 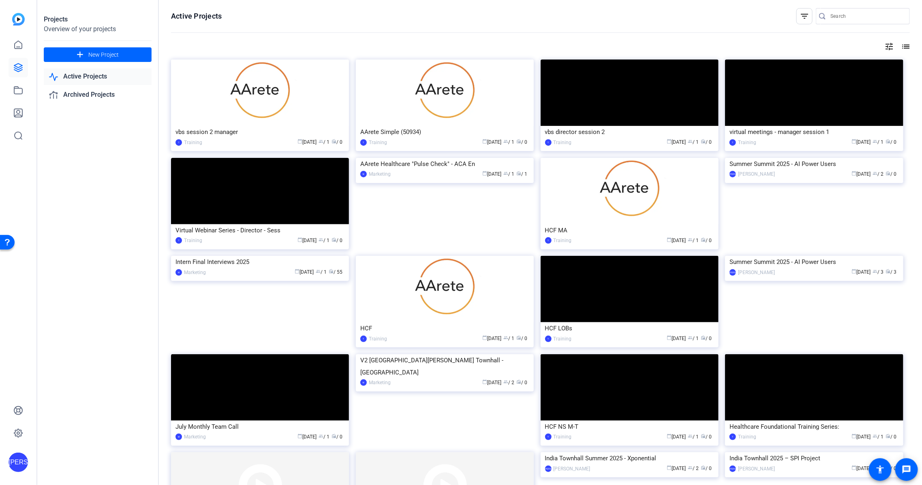 What do you see at coordinates (629, 230) in the screenshot?
I see `div: HCF MA` at bounding box center [629, 230].